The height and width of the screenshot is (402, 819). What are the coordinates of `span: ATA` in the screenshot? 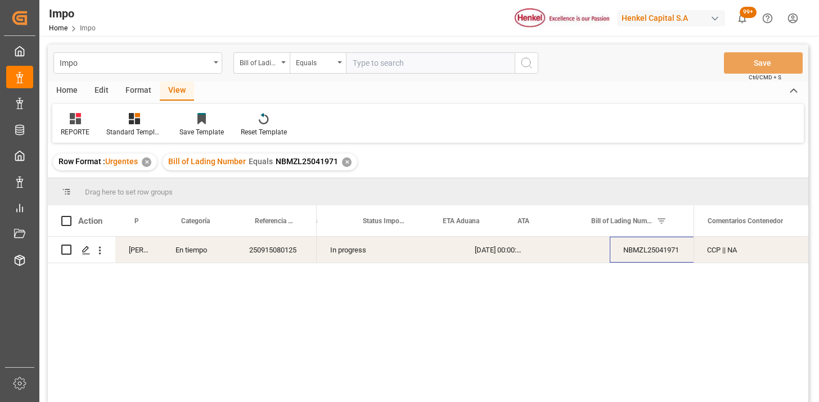 It's located at (523, 221).